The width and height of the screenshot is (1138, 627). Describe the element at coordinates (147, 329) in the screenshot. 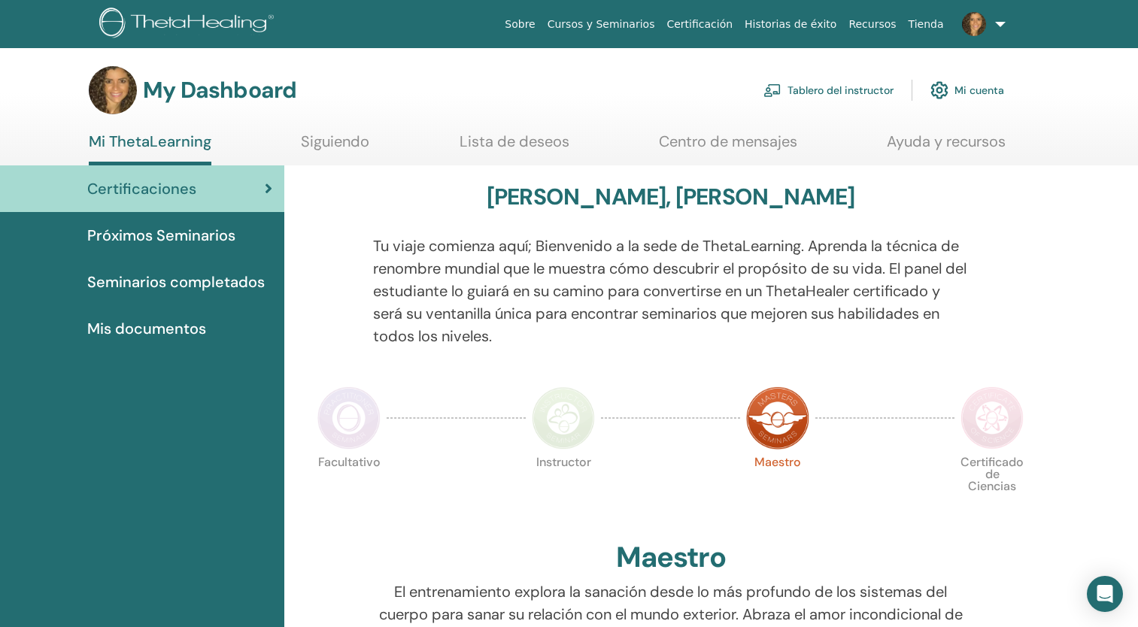

I see `span: Mis documentos` at that location.